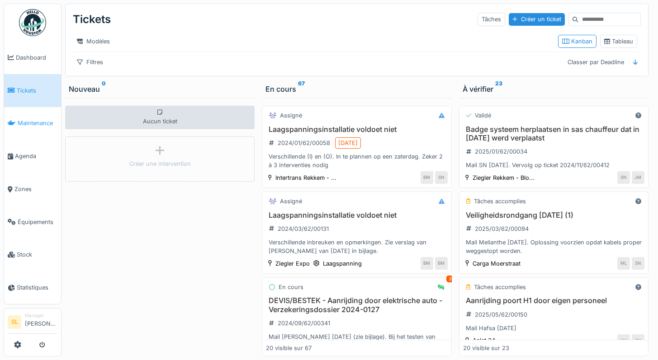  I want to click on div: Créer un ticket, so click(537, 19).